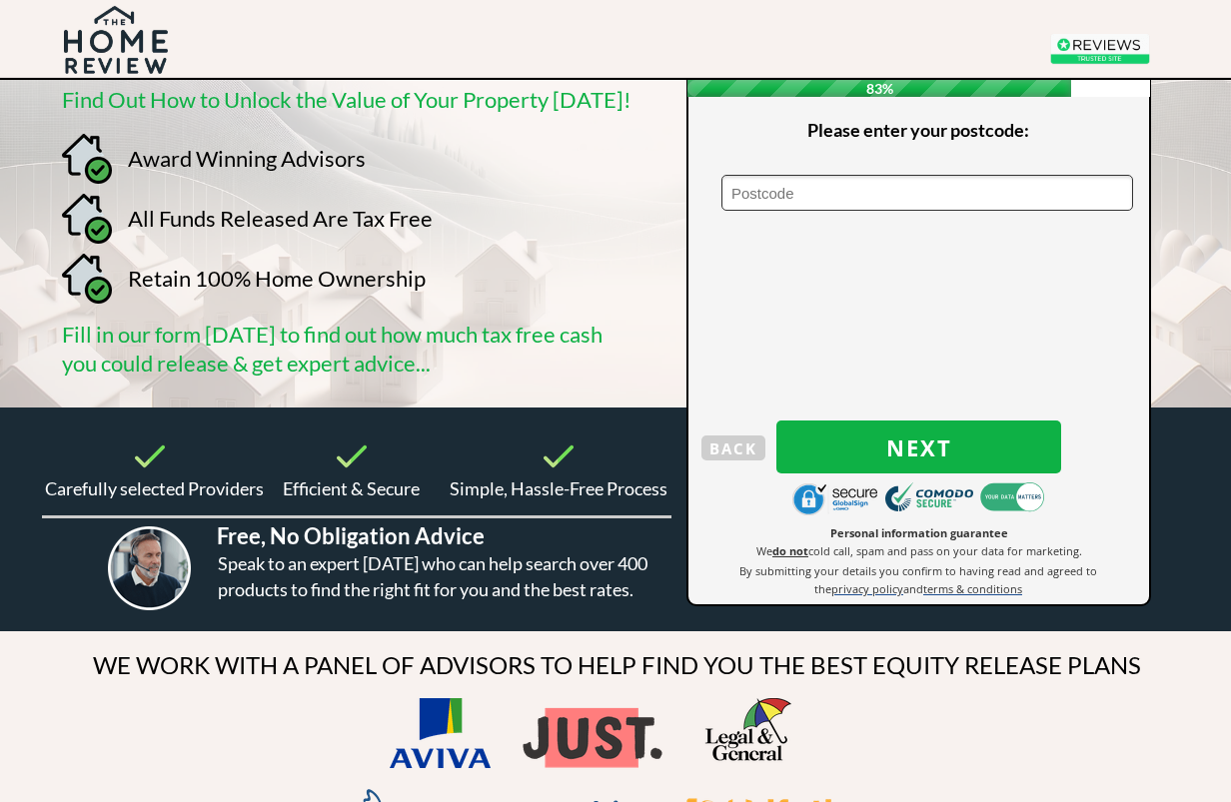 The height and width of the screenshot is (802, 1231). What do you see at coordinates (918, 447) in the screenshot?
I see `button: Next` at bounding box center [918, 447].